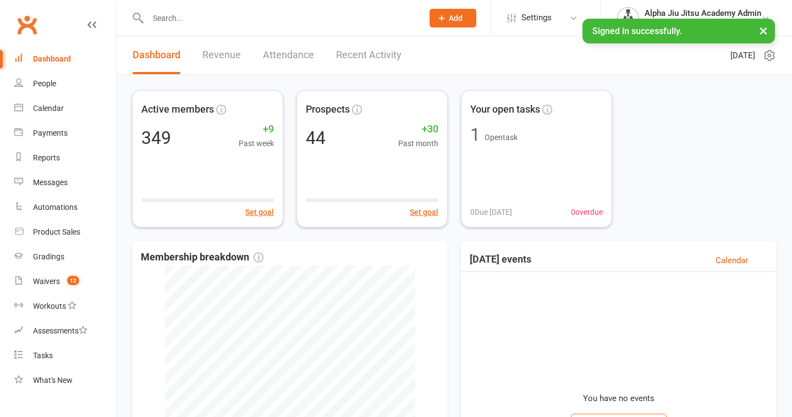  What do you see at coordinates (418, 144) in the screenshot?
I see `span: Past month` at bounding box center [418, 144].